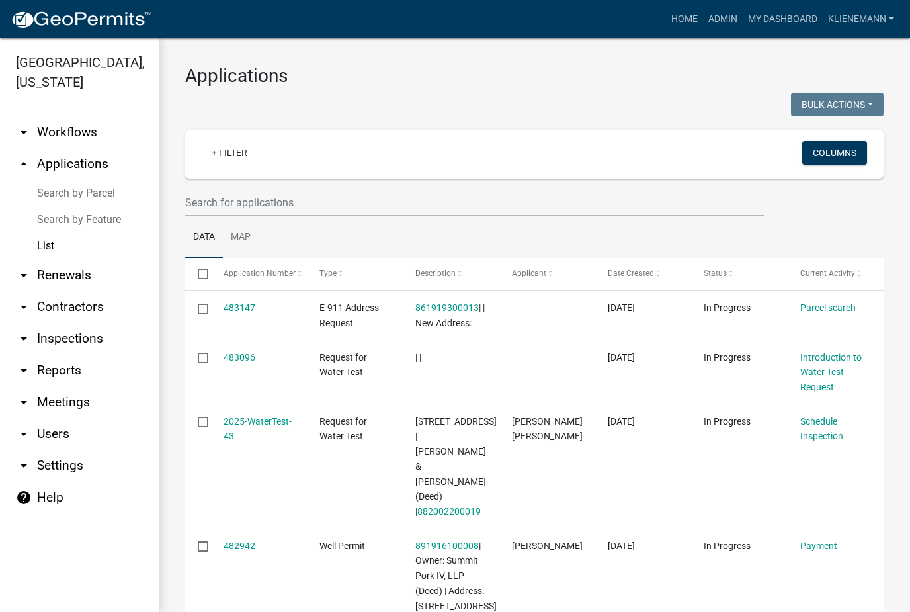 The image size is (910, 612). Describe the element at coordinates (547, 274) in the screenshot. I see `datatable-header-cell: Applicant` at that location.